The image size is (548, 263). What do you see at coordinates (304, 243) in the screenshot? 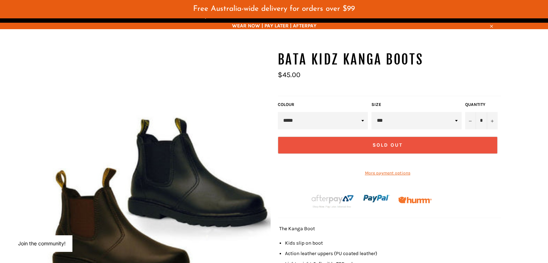
I see `span: Kids slip on boot` at bounding box center [304, 243].